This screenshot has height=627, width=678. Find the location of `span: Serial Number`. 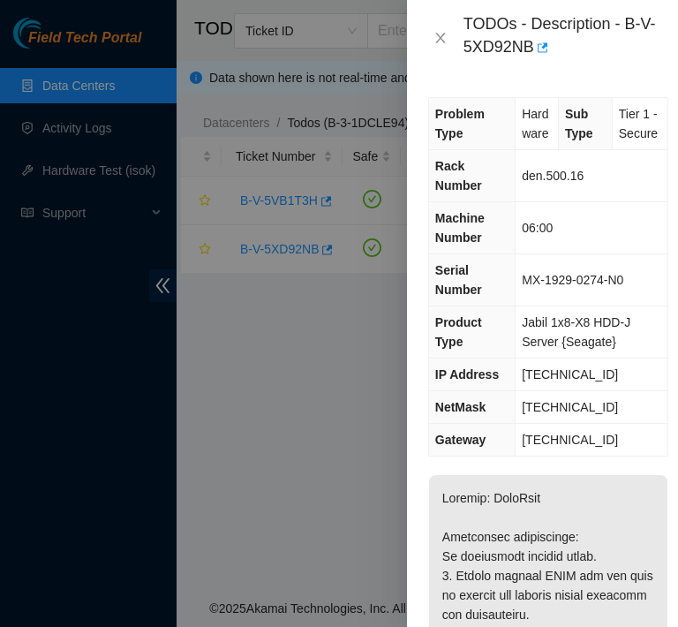

span: Serial Number is located at coordinates (458, 280).